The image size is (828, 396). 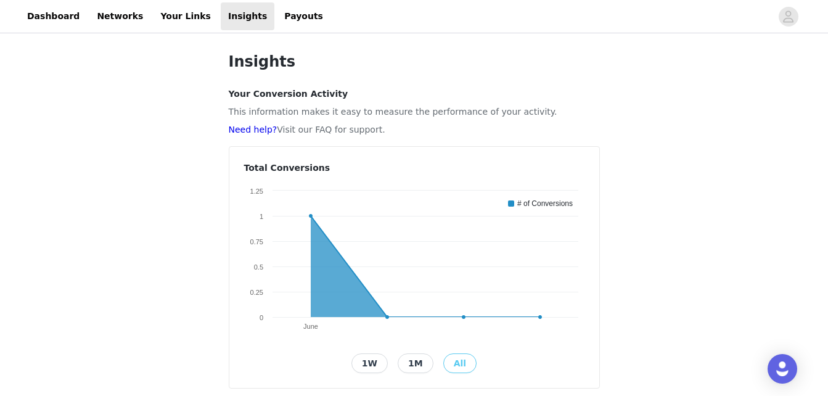 I want to click on text: 1.25, so click(x=256, y=191).